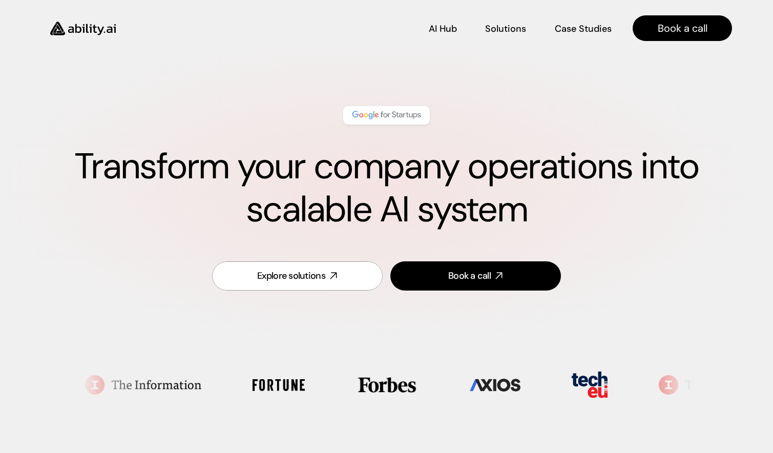 The height and width of the screenshot is (453, 773). Describe the element at coordinates (469, 275) in the screenshot. I see `div: Book a call` at that location.